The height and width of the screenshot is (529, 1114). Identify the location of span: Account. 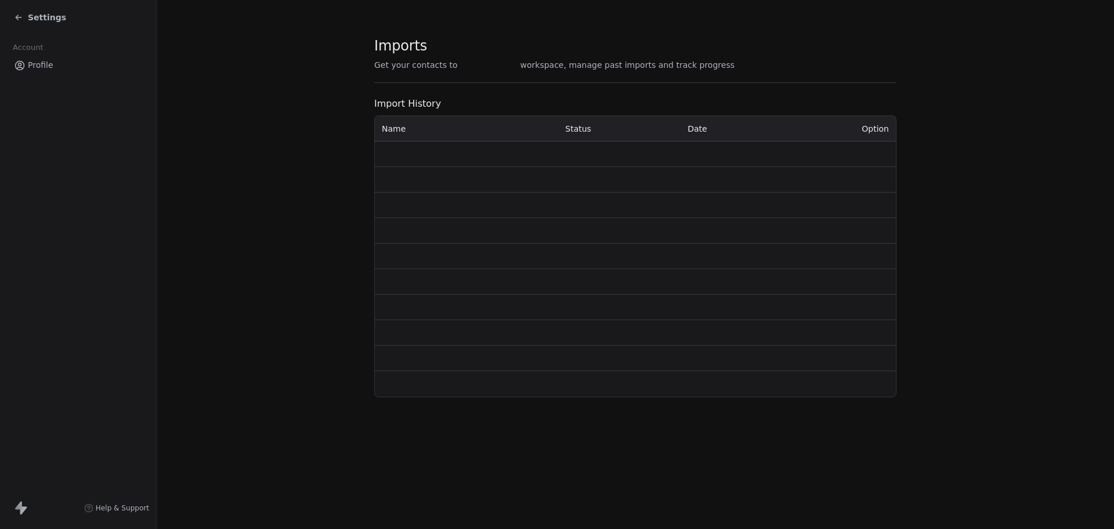
(28, 48).